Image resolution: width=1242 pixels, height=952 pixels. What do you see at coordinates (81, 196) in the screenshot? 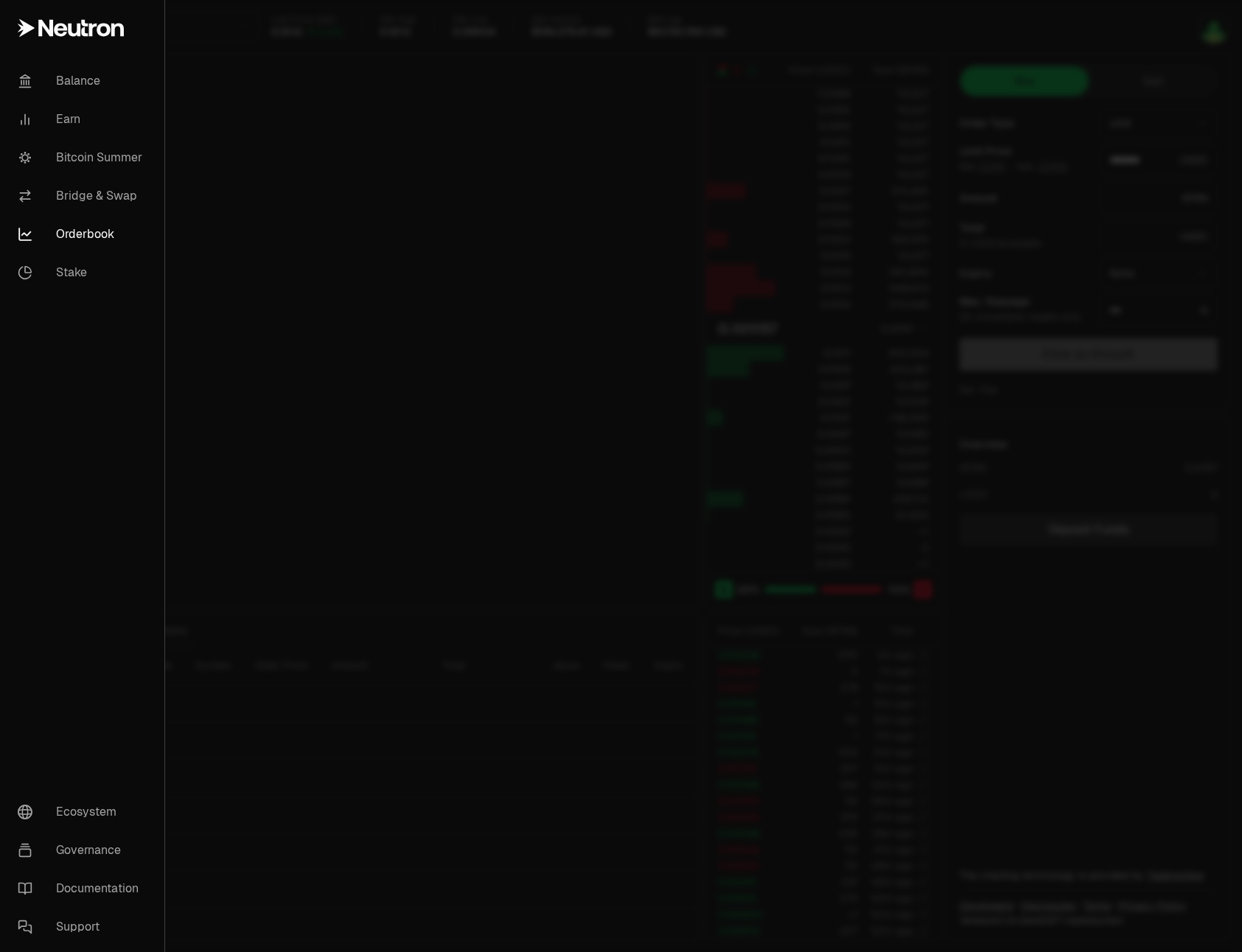
I see `a: Bridge & Swap` at bounding box center [81, 196].